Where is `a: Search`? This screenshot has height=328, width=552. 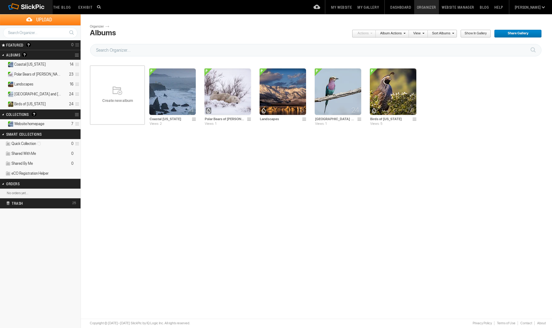 a: Search is located at coordinates (71, 33).